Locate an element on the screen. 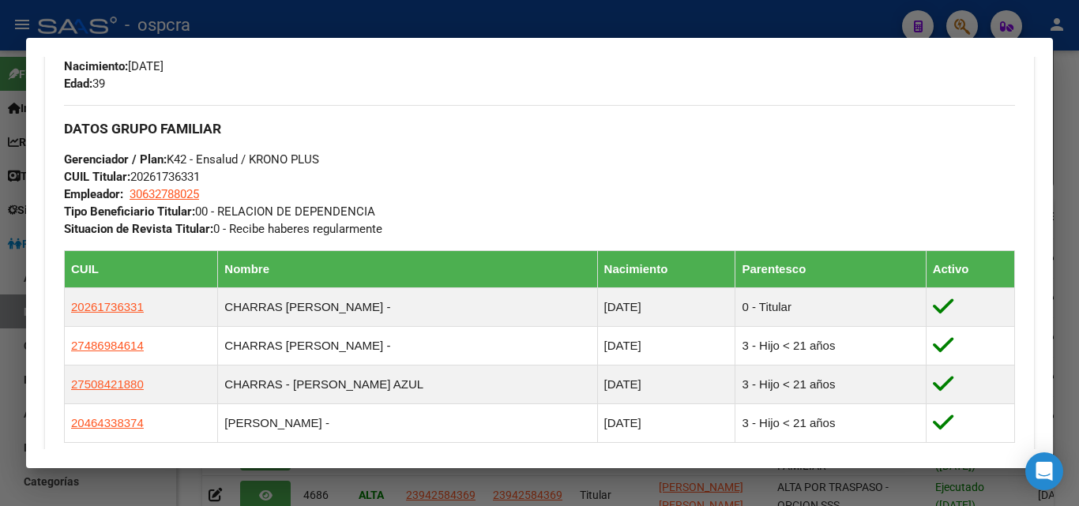 Image resolution: width=1079 pixels, height=506 pixels. th: Nacimiento is located at coordinates (666, 269).